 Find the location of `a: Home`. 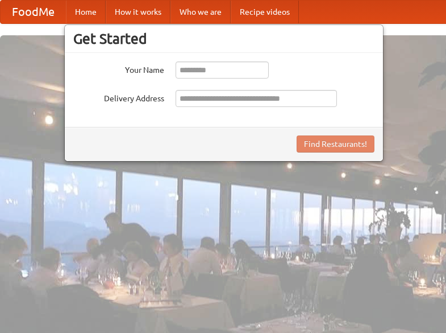

a: Home is located at coordinates (86, 12).